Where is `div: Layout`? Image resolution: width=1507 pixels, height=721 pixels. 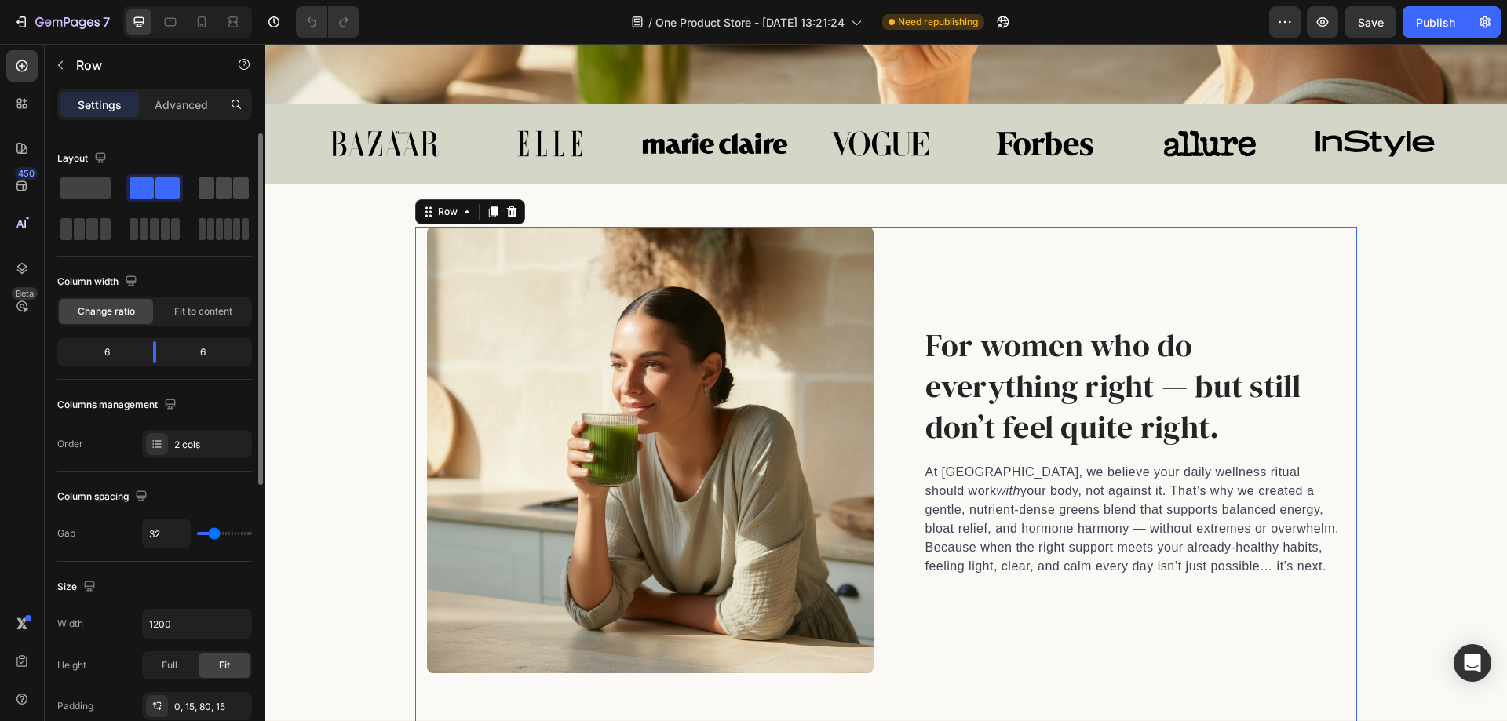
div: Layout is located at coordinates (83, 159).